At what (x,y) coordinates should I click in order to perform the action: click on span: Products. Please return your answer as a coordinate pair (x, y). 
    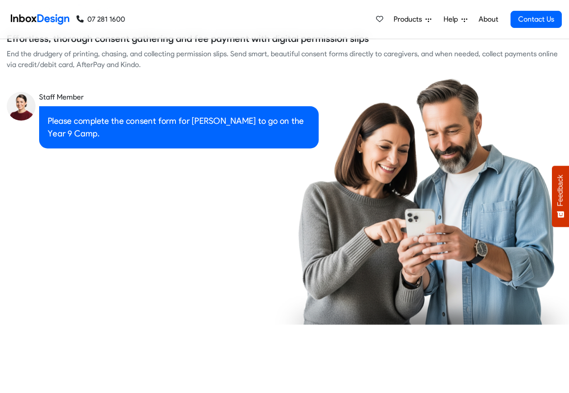
    Looking at the image, I should click on (409, 19).